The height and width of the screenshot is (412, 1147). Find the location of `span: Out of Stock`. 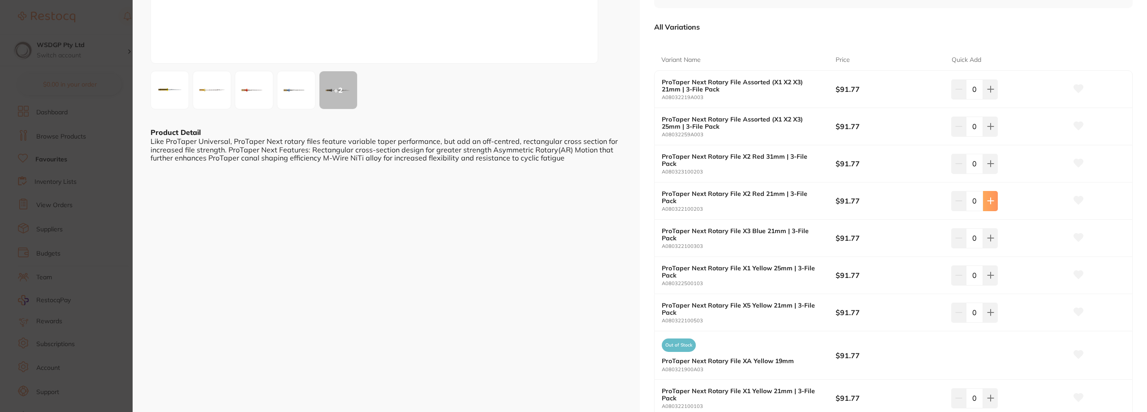

span: Out of Stock is located at coordinates (679, 345).